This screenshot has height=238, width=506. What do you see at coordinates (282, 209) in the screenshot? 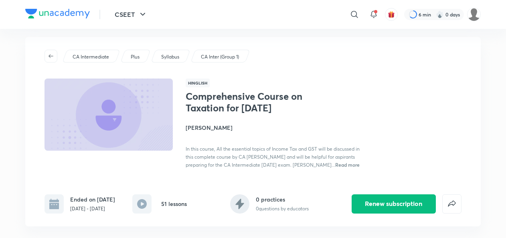
I see `p: 0 questions by educators` at bounding box center [282, 209].